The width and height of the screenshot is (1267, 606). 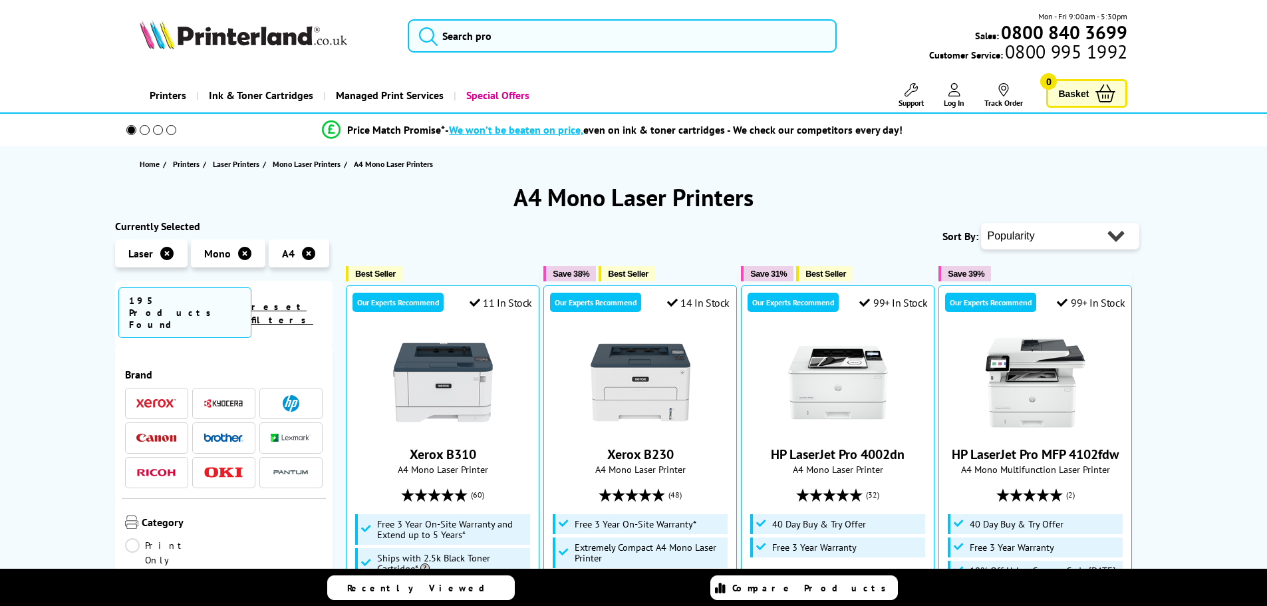 I want to click on a: Lexmark, so click(x=291, y=438).